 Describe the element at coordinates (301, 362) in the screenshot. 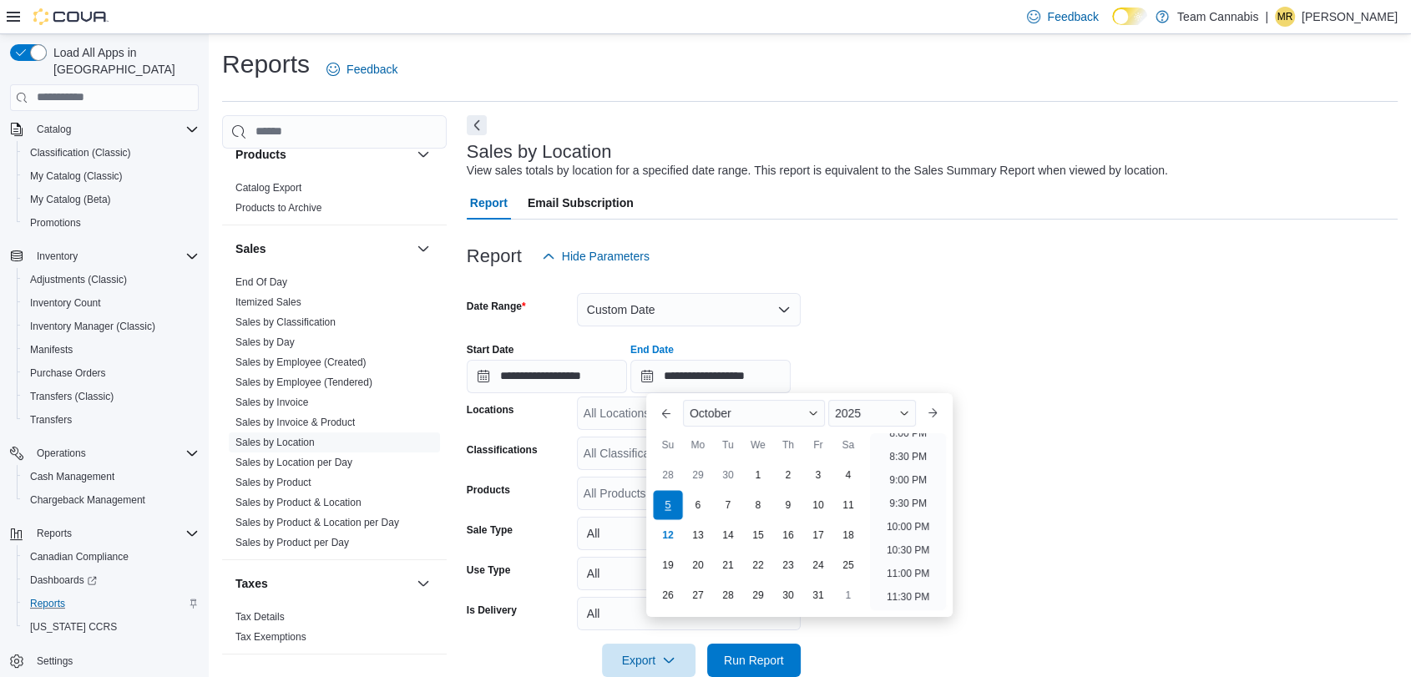

I see `a: Sales by Employee (Created)` at that location.